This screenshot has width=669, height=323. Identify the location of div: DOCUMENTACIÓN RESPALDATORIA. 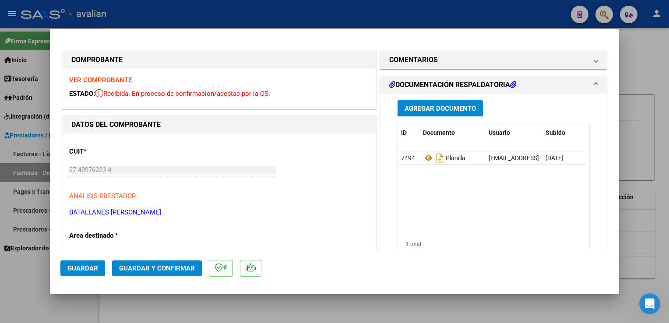
(493, 184).